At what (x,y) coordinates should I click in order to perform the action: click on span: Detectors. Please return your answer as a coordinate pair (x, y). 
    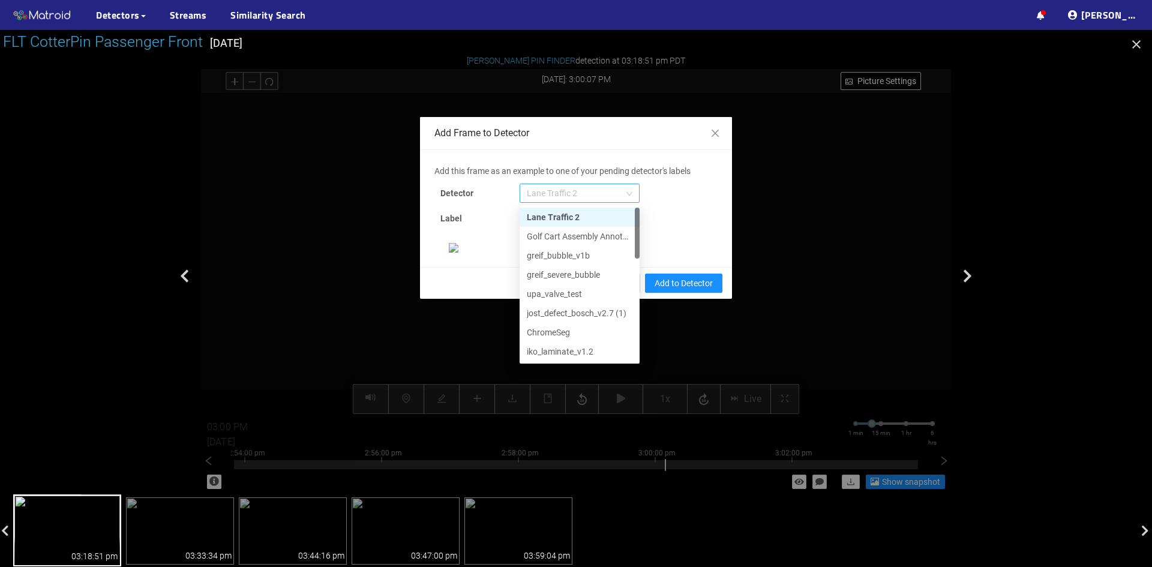
    Looking at the image, I should click on (118, 15).